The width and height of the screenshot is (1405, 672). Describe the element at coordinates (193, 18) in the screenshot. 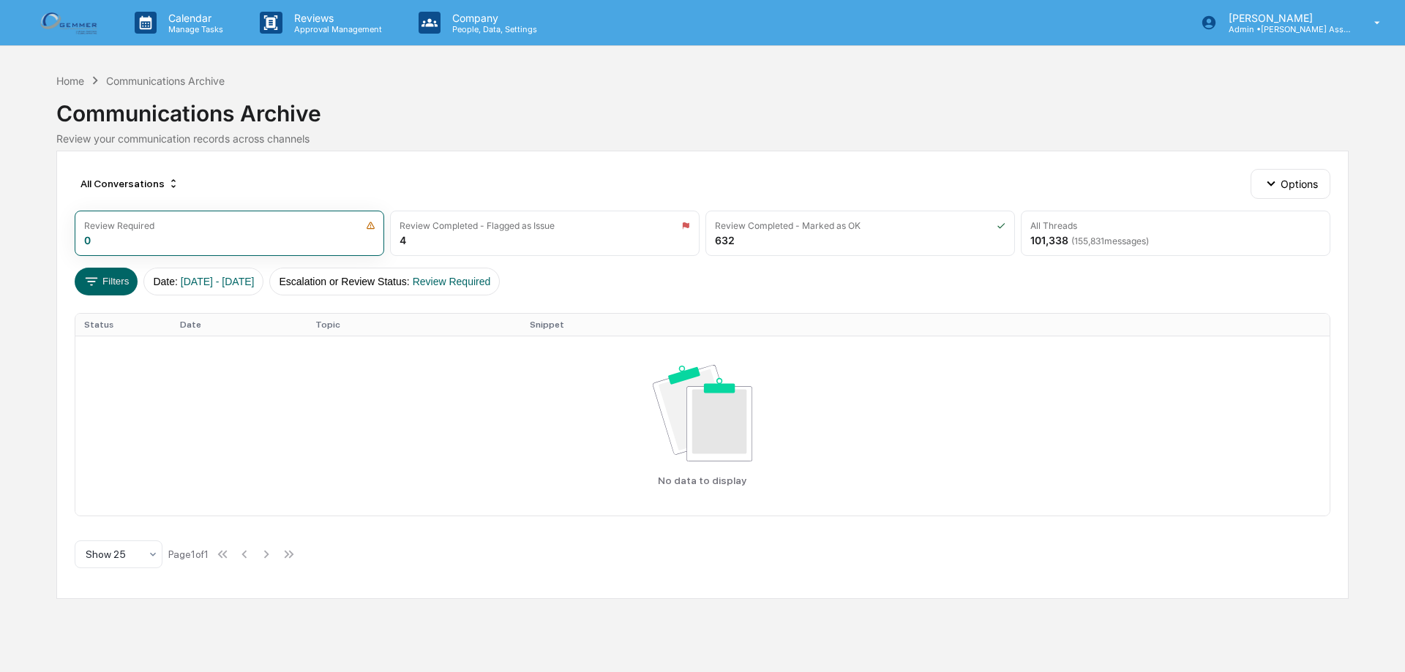

I see `p: Calendar` at that location.